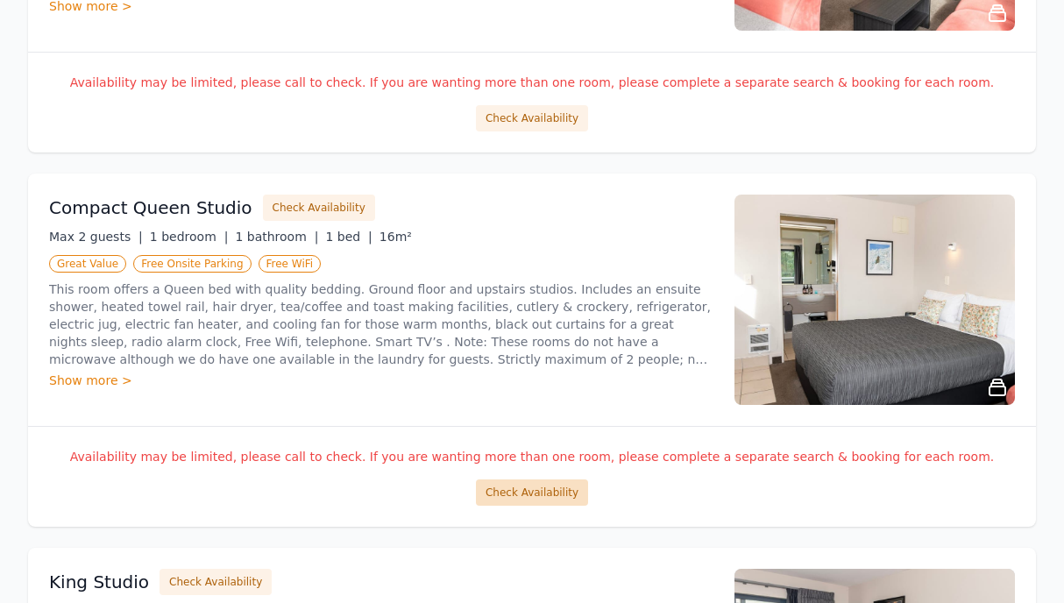  I want to click on span: Free Onsite Parking, so click(192, 264).